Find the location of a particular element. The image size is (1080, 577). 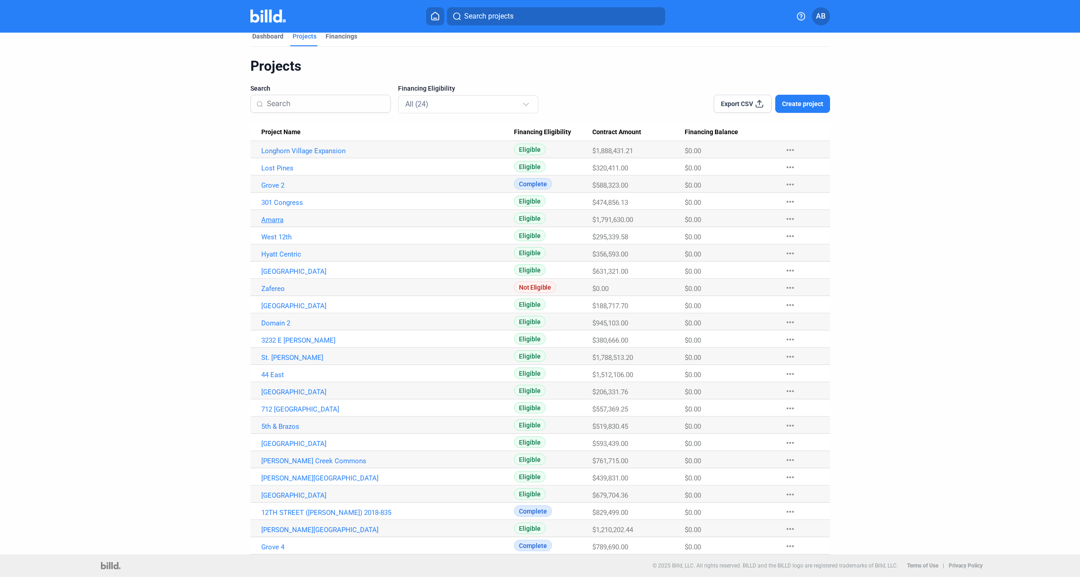

span: $380,666.00 is located at coordinates (610, 340).